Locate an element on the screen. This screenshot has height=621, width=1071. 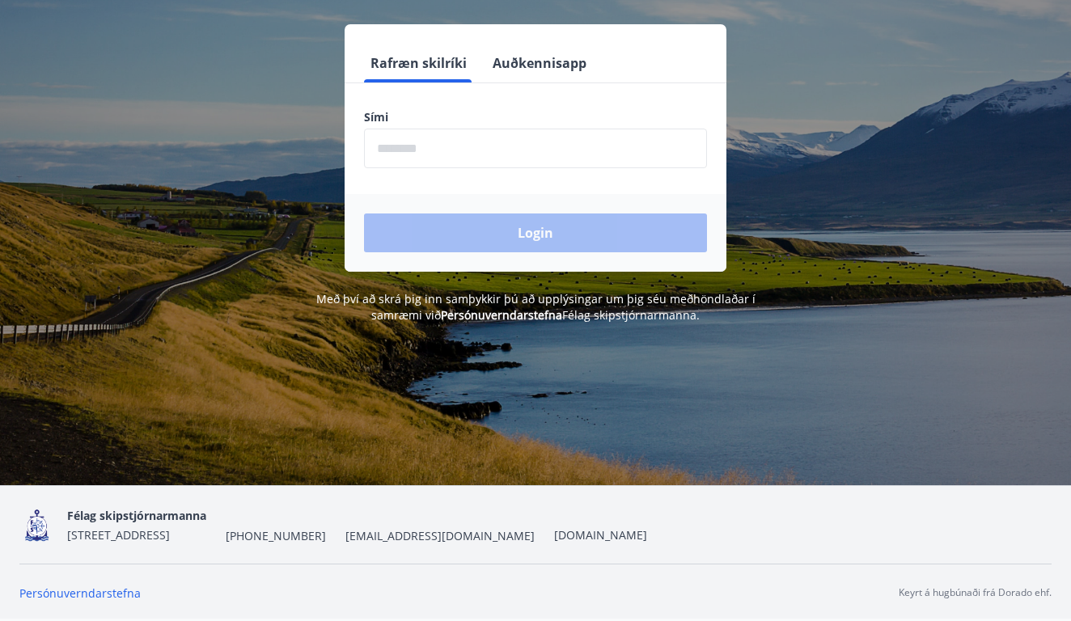
button: Auðkennisapp is located at coordinates (540, 63).